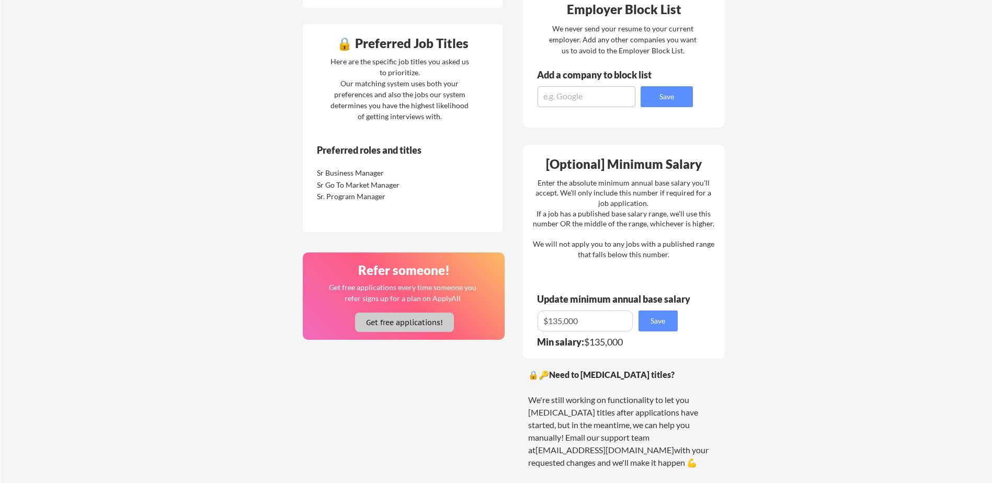 Image resolution: width=992 pixels, height=483 pixels. Describe the element at coordinates (615, 299) in the screenshot. I see `div: Update minimum annual base salary` at that location.